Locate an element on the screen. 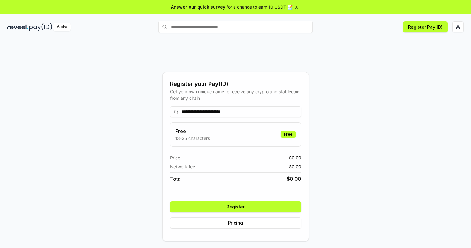 This screenshot has height=248, width=471. p: 13-25 characters is located at coordinates (193, 138).